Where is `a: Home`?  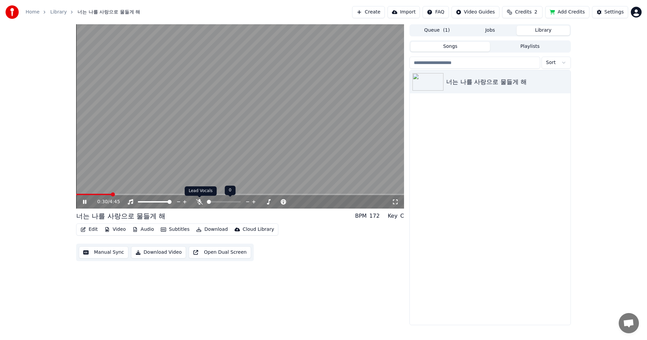
a: Home is located at coordinates (32, 12).